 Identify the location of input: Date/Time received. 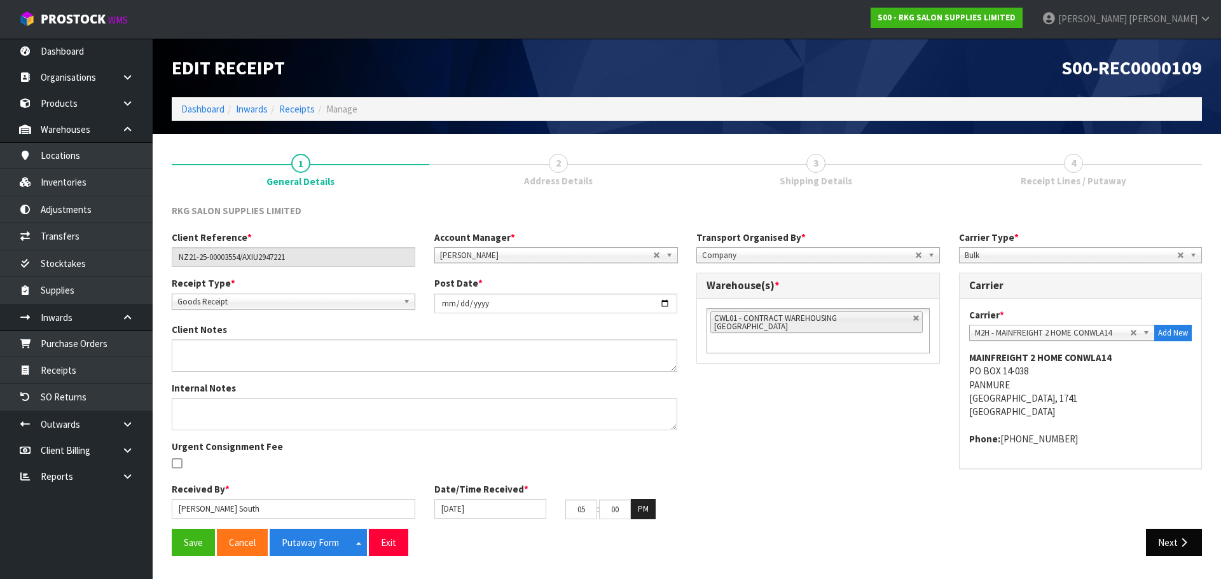
(490, 509).